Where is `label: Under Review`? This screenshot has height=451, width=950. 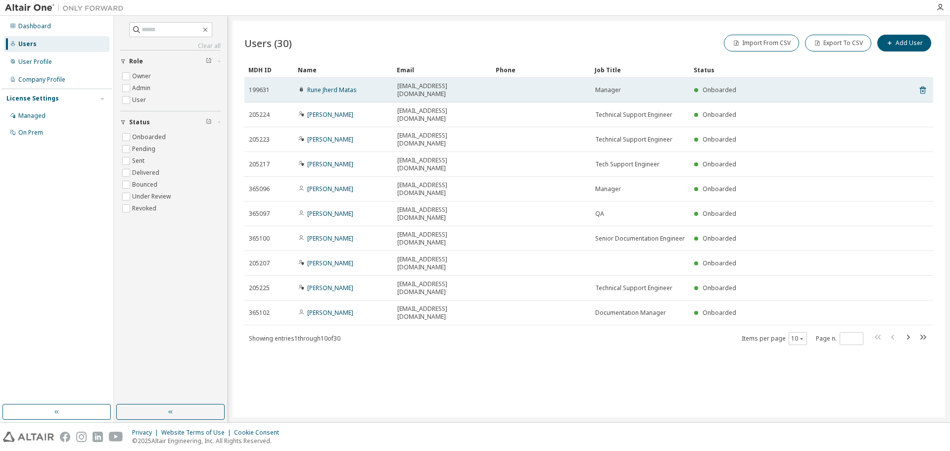 label: Under Review is located at coordinates (152, 196).